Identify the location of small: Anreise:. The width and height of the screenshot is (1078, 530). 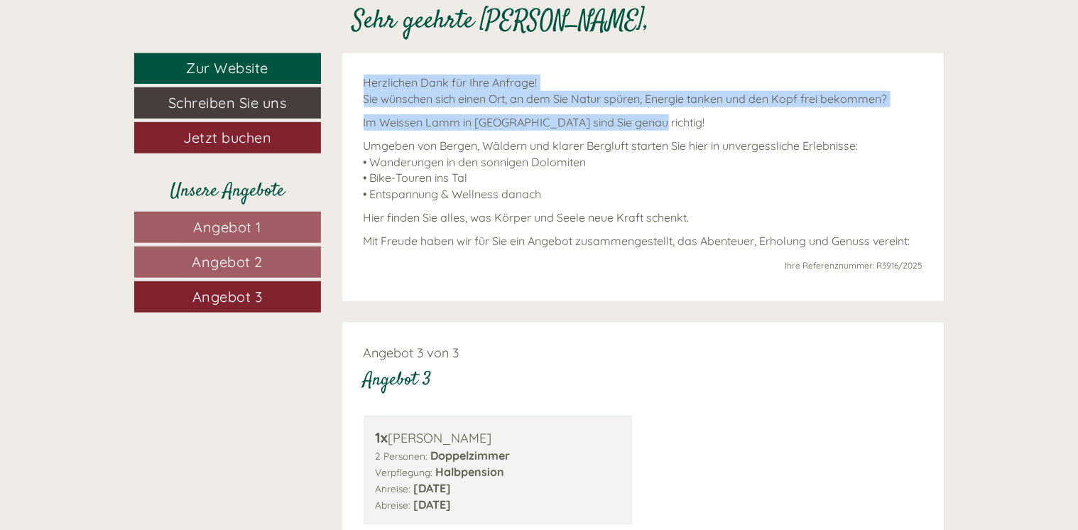
(393, 488).